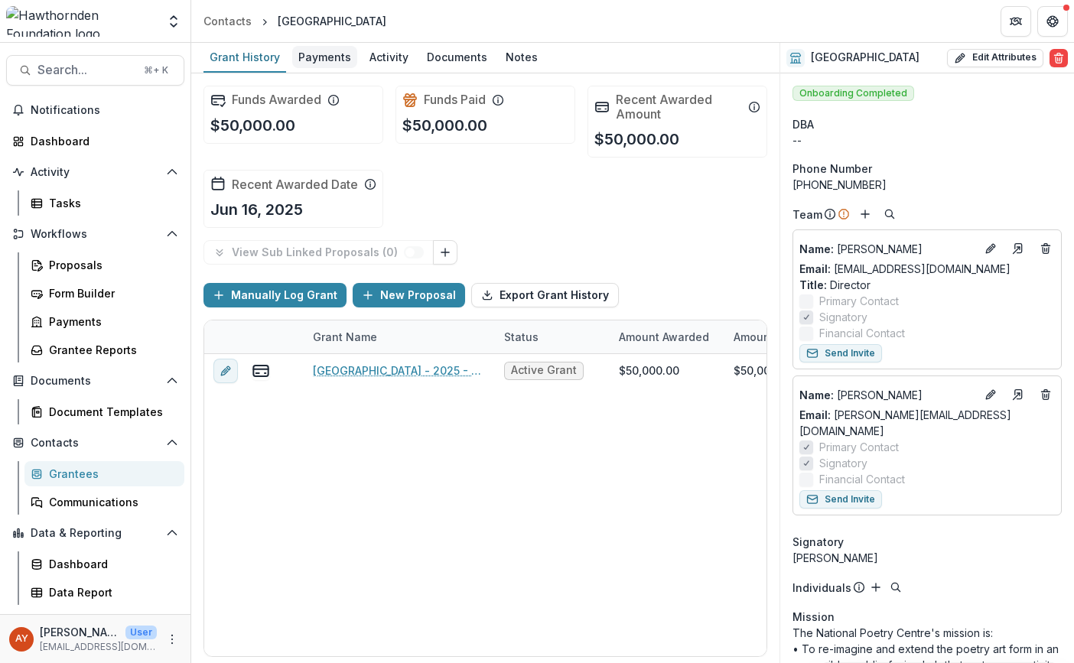 Image resolution: width=1074 pixels, height=663 pixels. What do you see at coordinates (226, 371) in the screenshot?
I see `button: edit` at bounding box center [226, 371].